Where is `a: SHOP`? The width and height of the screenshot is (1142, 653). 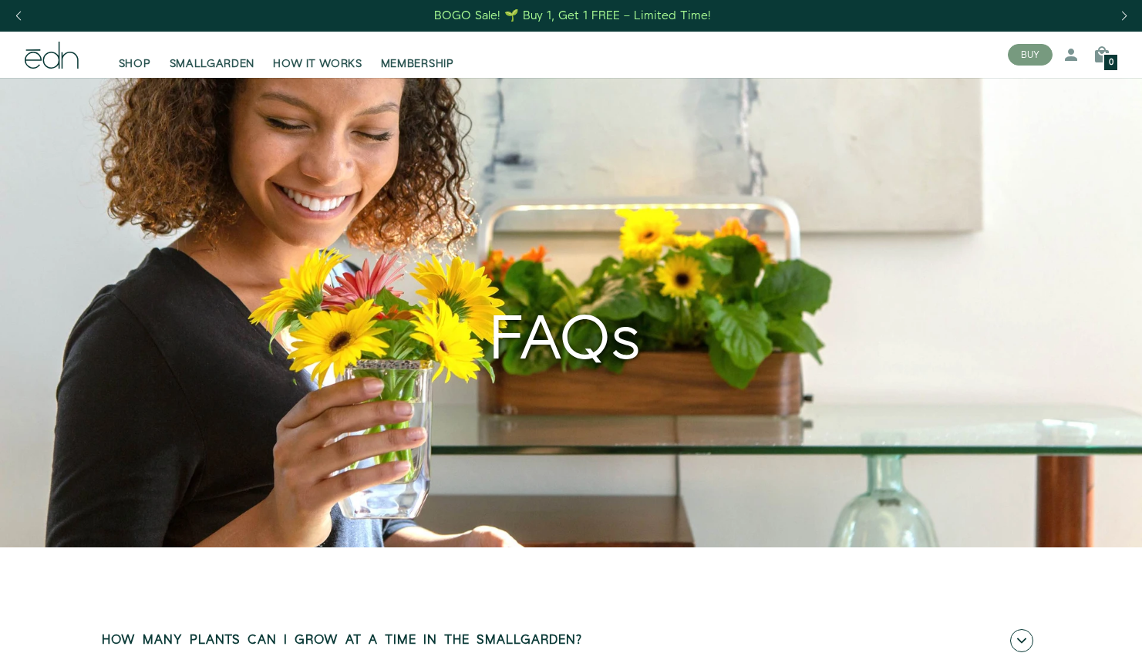
a: SHOP is located at coordinates (135, 55).